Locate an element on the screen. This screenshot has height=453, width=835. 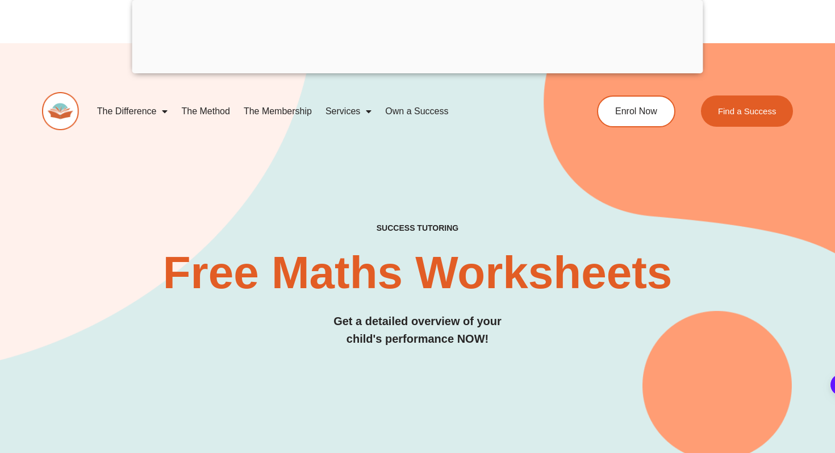
span: Enrol Now is located at coordinates (636, 111).